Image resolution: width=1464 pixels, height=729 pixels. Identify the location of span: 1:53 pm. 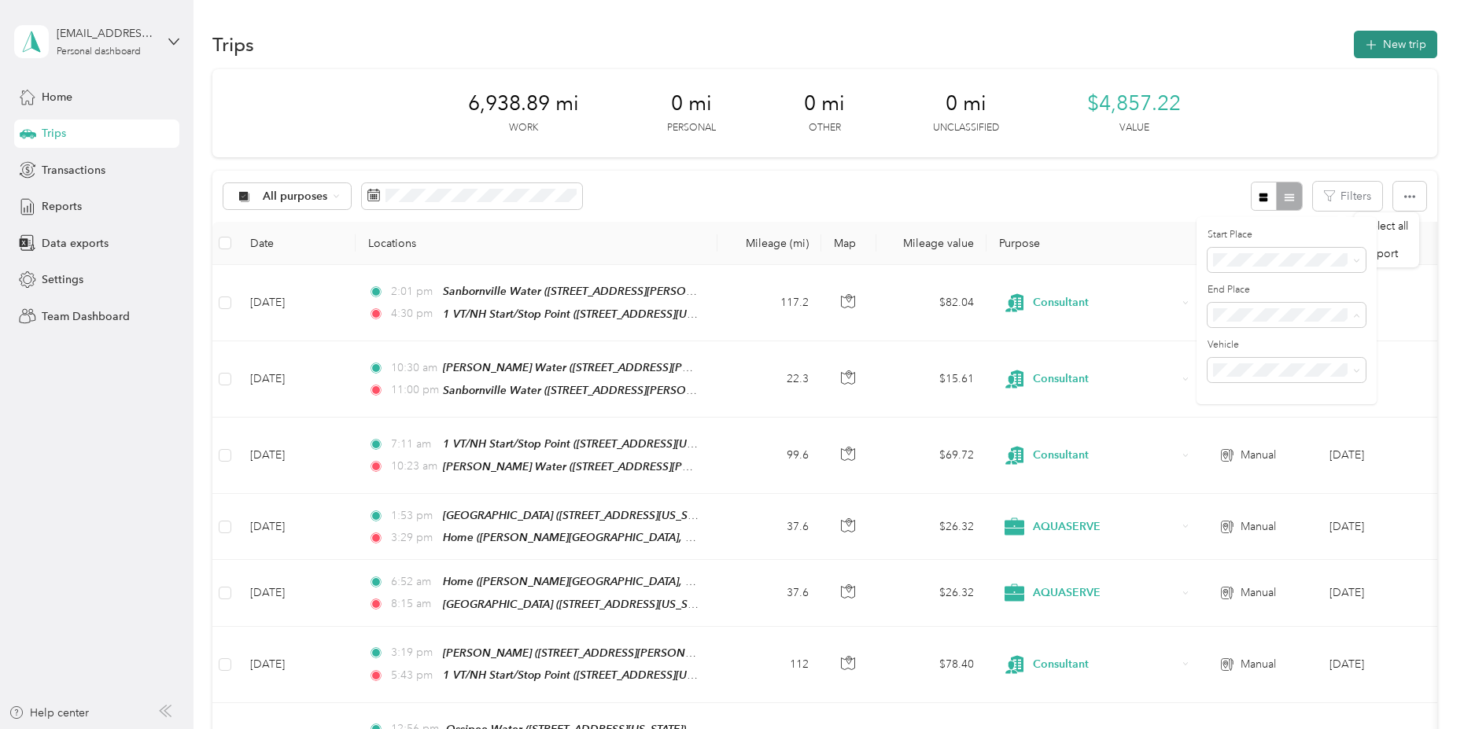
(413, 516).